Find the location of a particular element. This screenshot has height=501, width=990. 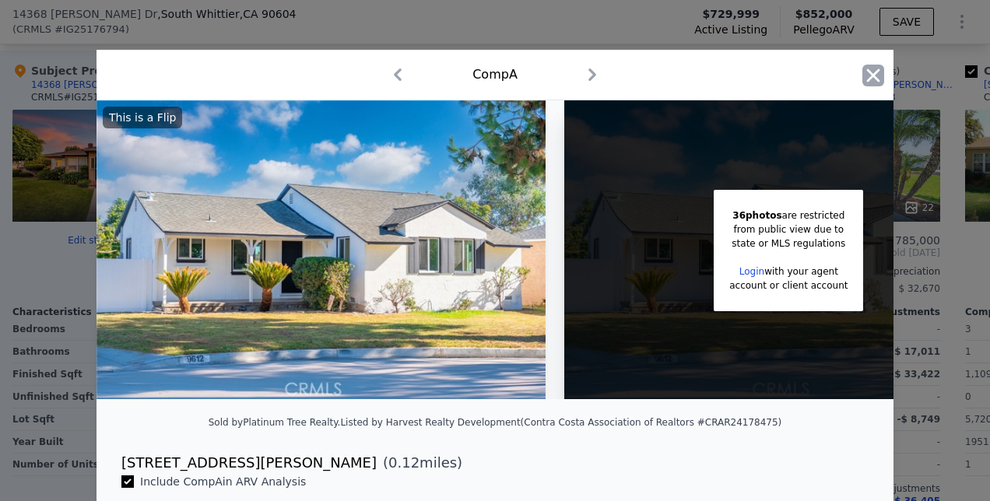

div: Listed by Harvest Realty Development (Contra Costa Association of Realtors #CRAR24178475) is located at coordinates (560, 423).